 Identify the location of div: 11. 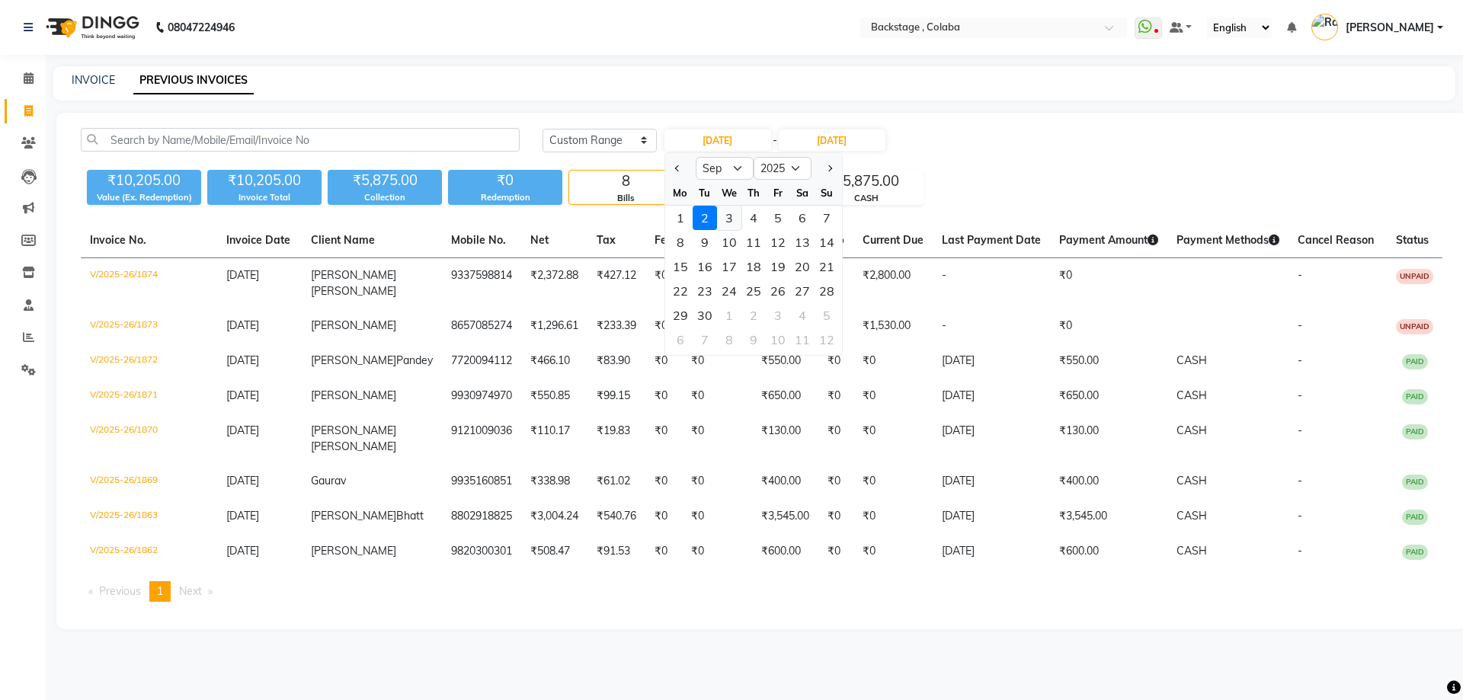
(802, 340).